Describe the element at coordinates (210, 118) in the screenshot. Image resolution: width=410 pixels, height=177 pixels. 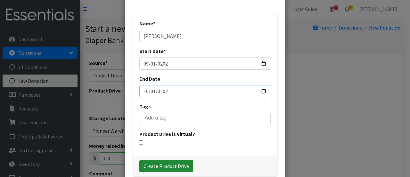
I see `input: Add a tag` at that location.